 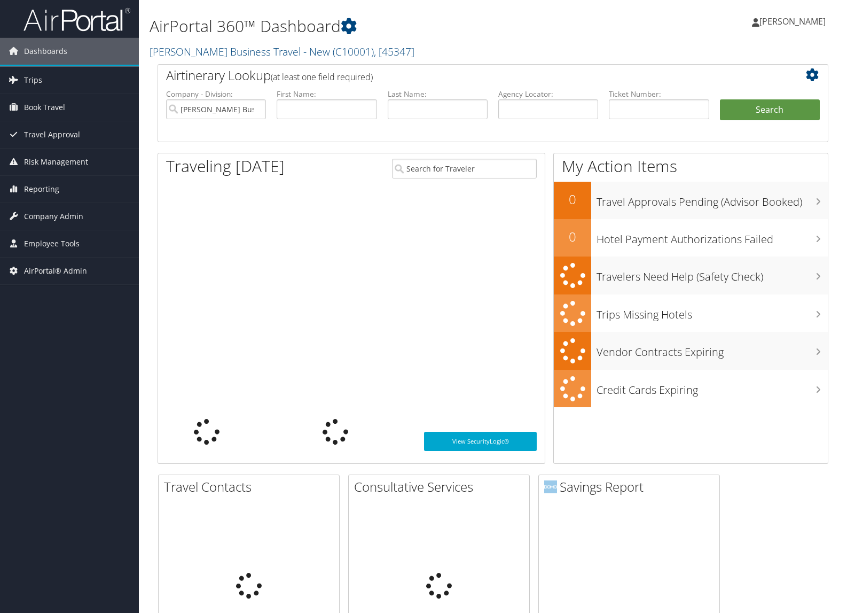 What do you see at coordinates (691, 275) in the screenshot?
I see `a: Travelers Need Help (Safety Check)` at bounding box center [691, 275].